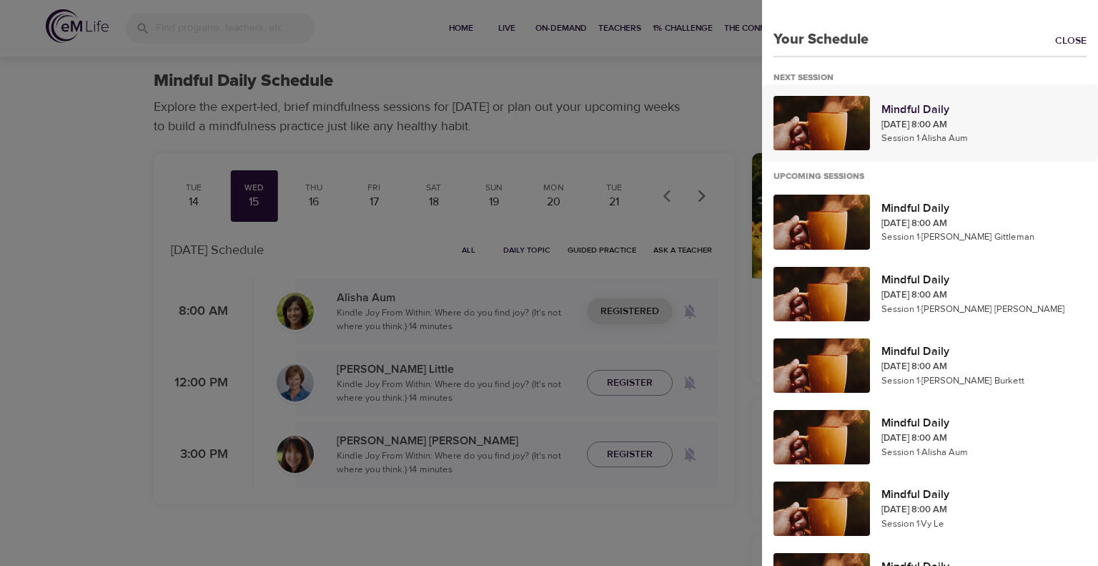 This screenshot has height=566, width=1098. What do you see at coordinates (824, 177) in the screenshot?
I see `div: Upcoming Sessions` at bounding box center [824, 177].